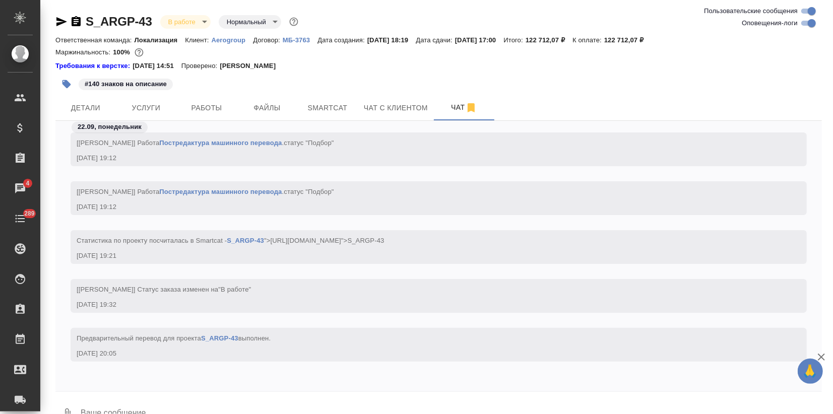  Describe the element at coordinates (247, 22) in the screenshot. I see `button: Нормальный` at that location.